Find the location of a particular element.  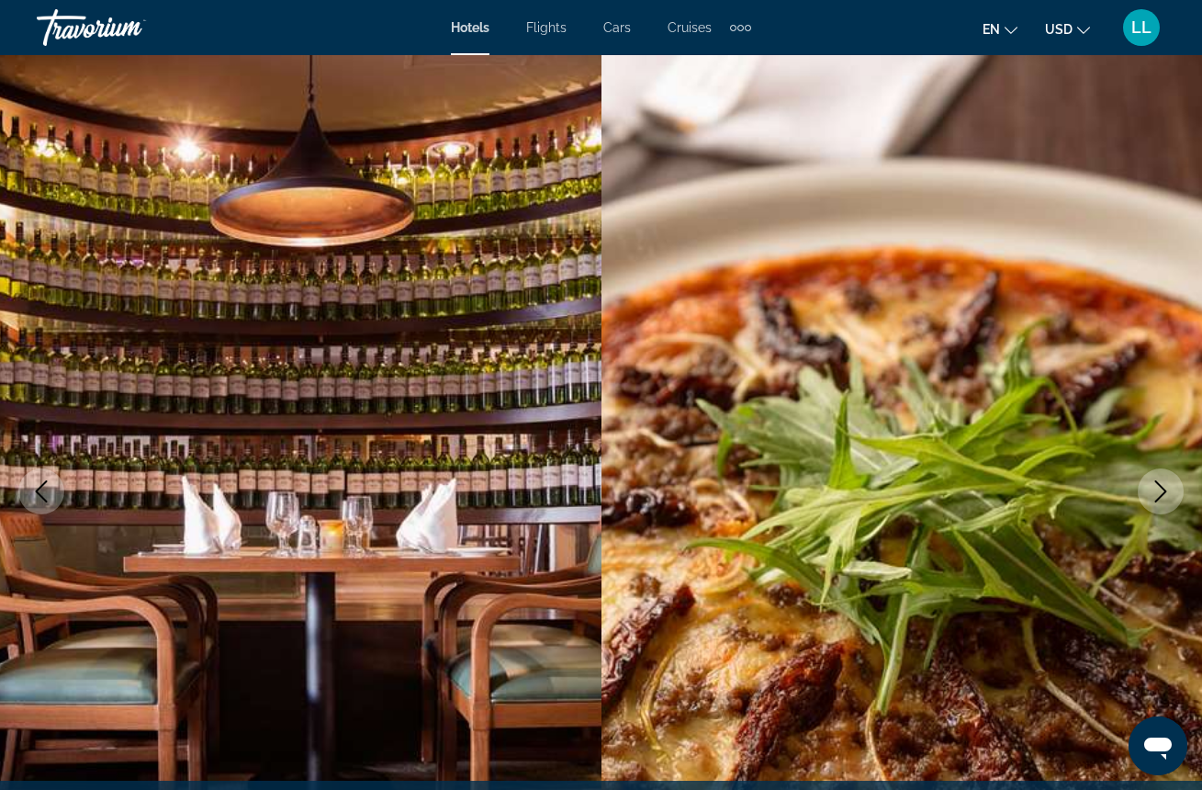

button: Next image is located at coordinates (1161, 491).